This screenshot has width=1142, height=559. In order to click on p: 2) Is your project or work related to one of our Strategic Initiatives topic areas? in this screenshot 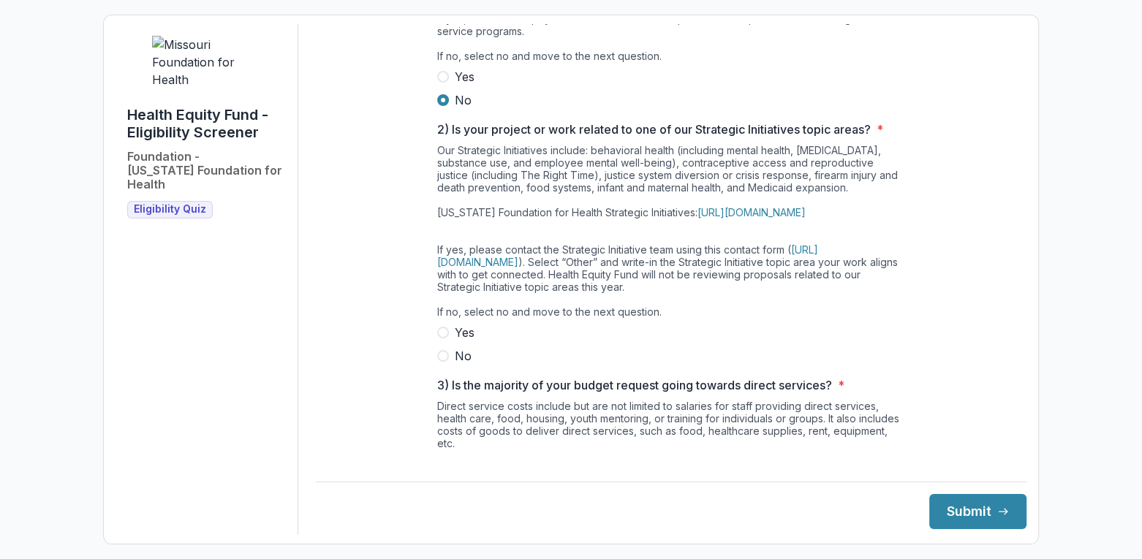, I will do `click(654, 129)`.